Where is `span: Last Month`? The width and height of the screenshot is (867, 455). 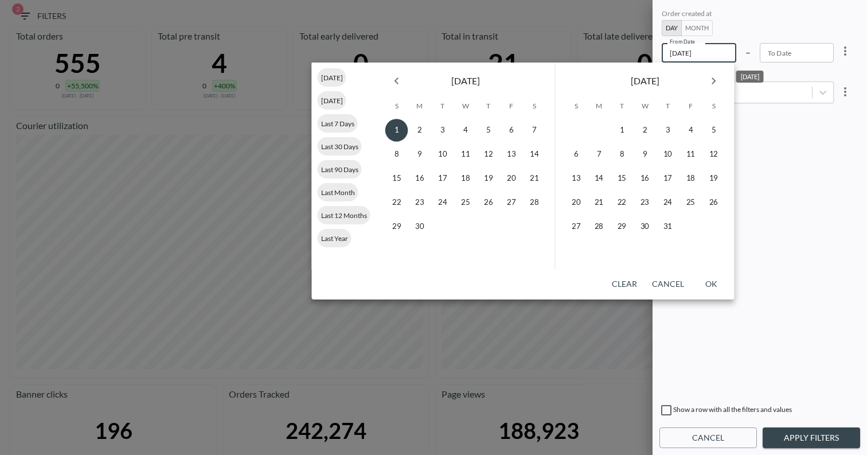
span: Last Month is located at coordinates (338, 192).